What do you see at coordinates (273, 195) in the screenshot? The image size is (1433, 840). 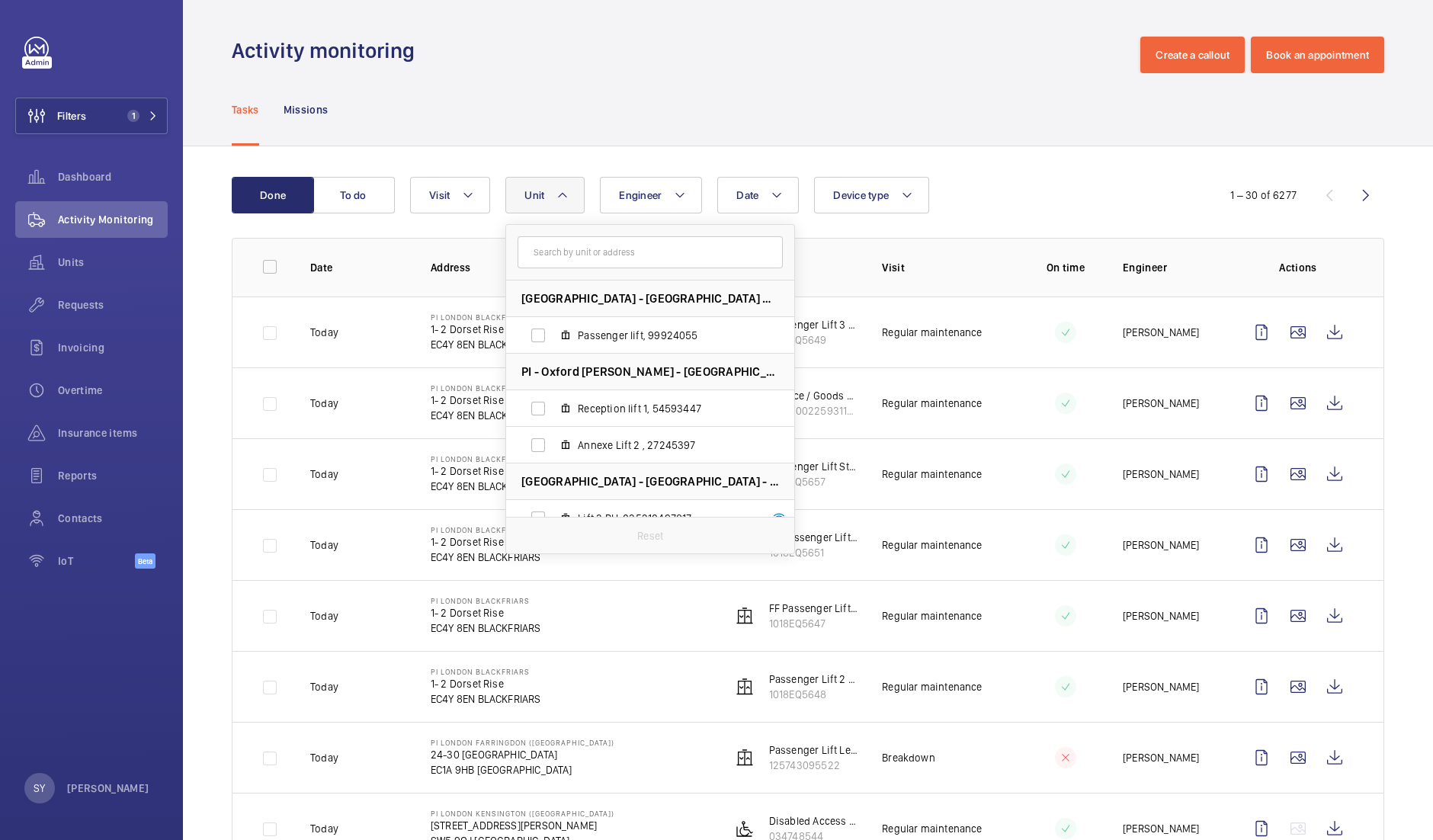 I see `button: Done` at bounding box center [273, 195].